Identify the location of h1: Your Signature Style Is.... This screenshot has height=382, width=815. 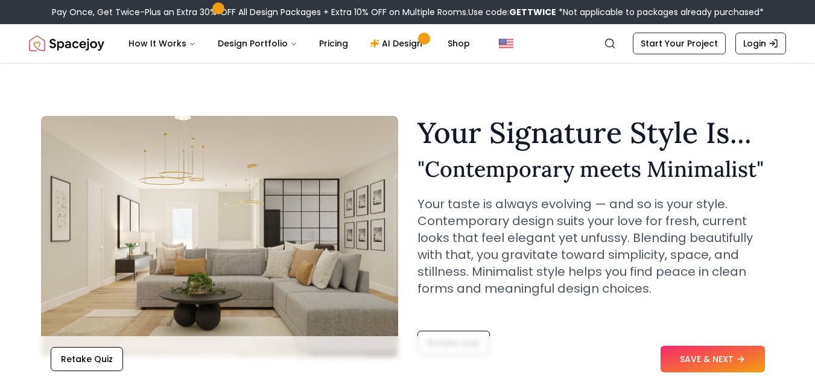
(596, 133).